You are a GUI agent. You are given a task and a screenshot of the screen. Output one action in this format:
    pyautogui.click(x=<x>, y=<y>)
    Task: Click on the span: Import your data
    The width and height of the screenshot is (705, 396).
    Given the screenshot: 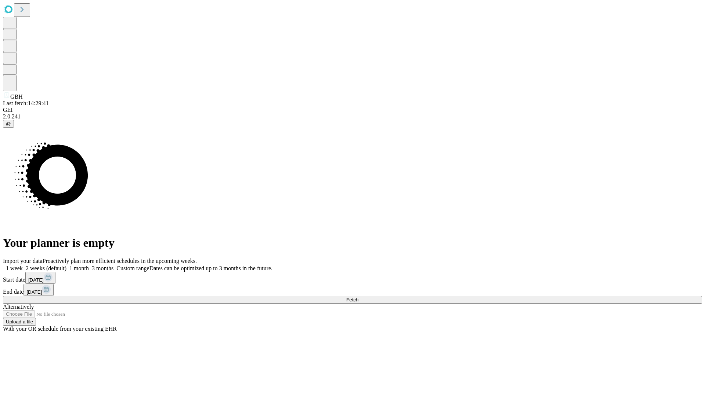 What is the action you would take?
    pyautogui.click(x=23, y=261)
    